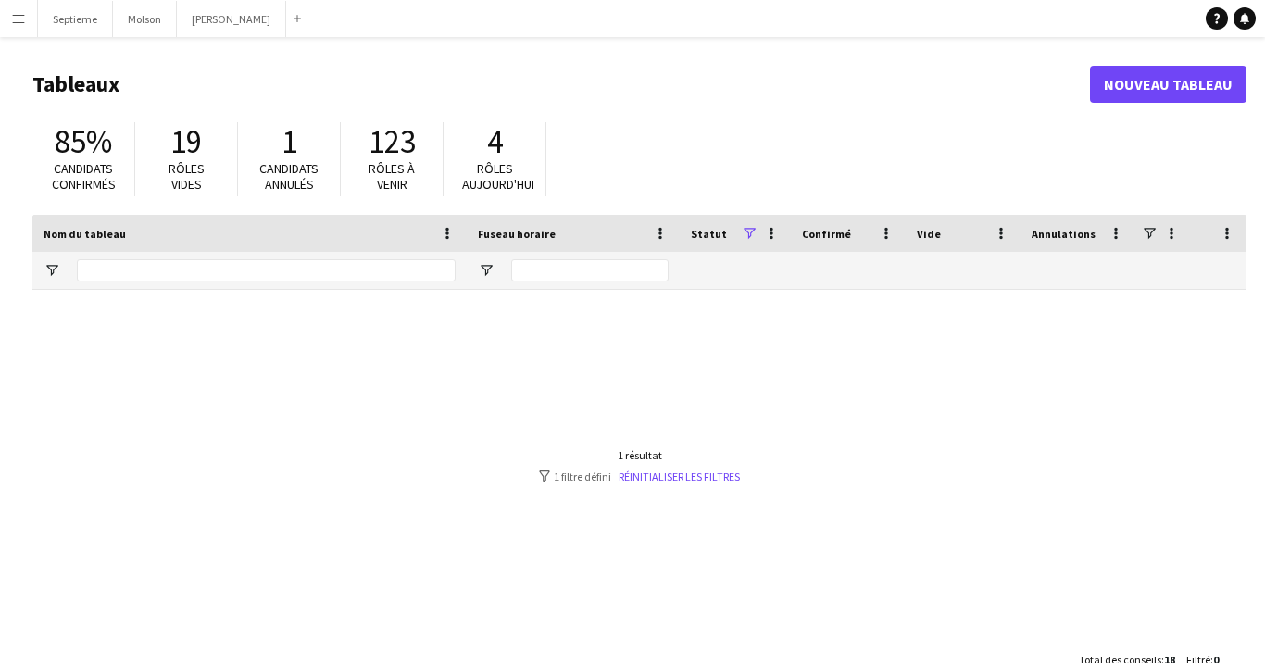  I want to click on a: Réinitialiser les filtres, so click(679, 476).